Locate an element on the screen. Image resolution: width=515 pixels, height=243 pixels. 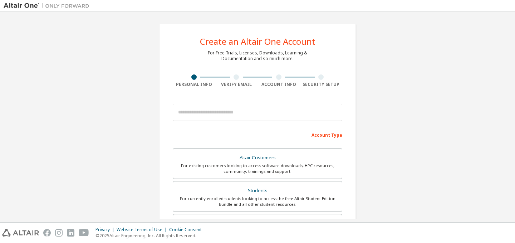
img: youtube.svg is located at coordinates (84, 232).